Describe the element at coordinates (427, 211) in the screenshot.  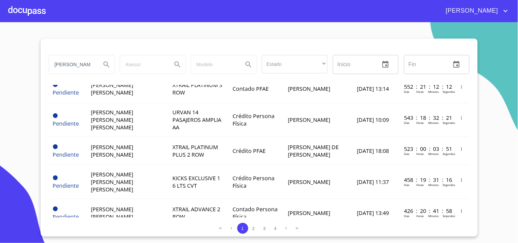
I see `p: 426 : 20 : 41 : 58` at that location.